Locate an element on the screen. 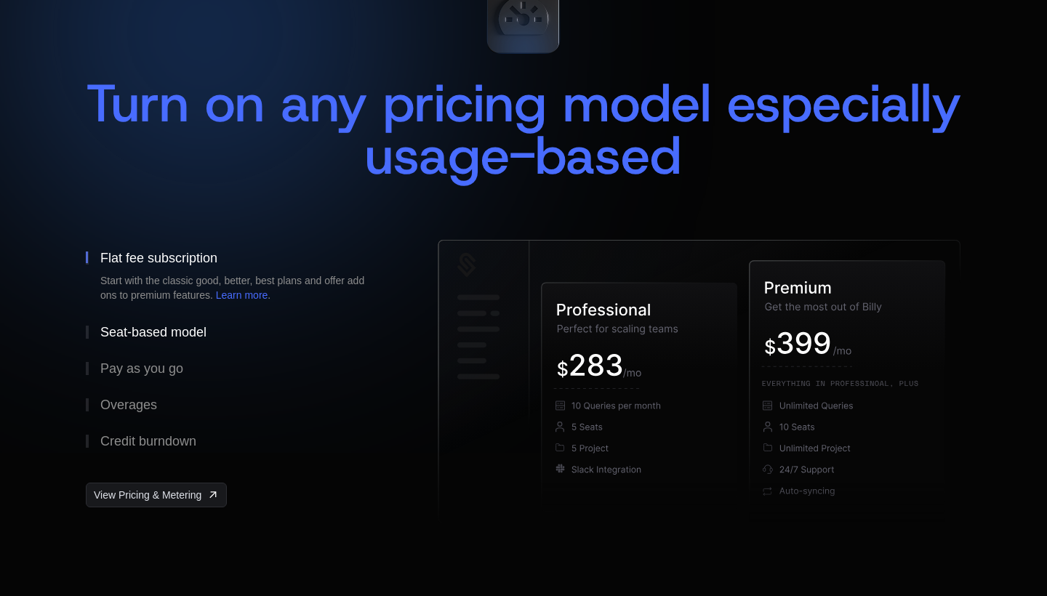  button: Overages is located at coordinates (239, 405).